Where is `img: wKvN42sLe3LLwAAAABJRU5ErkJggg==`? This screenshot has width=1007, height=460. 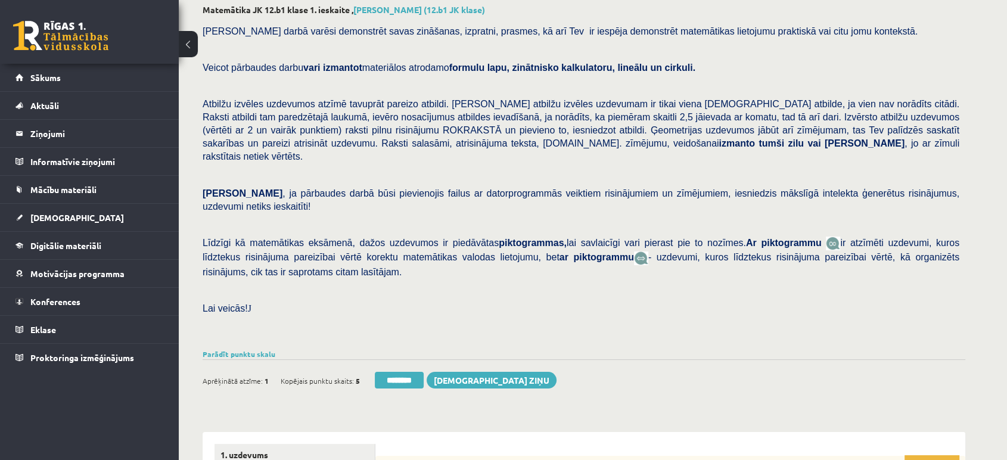
img: wKvN42sLe3LLwAAAABJRU5ErkJggg== is located at coordinates (641, 258).